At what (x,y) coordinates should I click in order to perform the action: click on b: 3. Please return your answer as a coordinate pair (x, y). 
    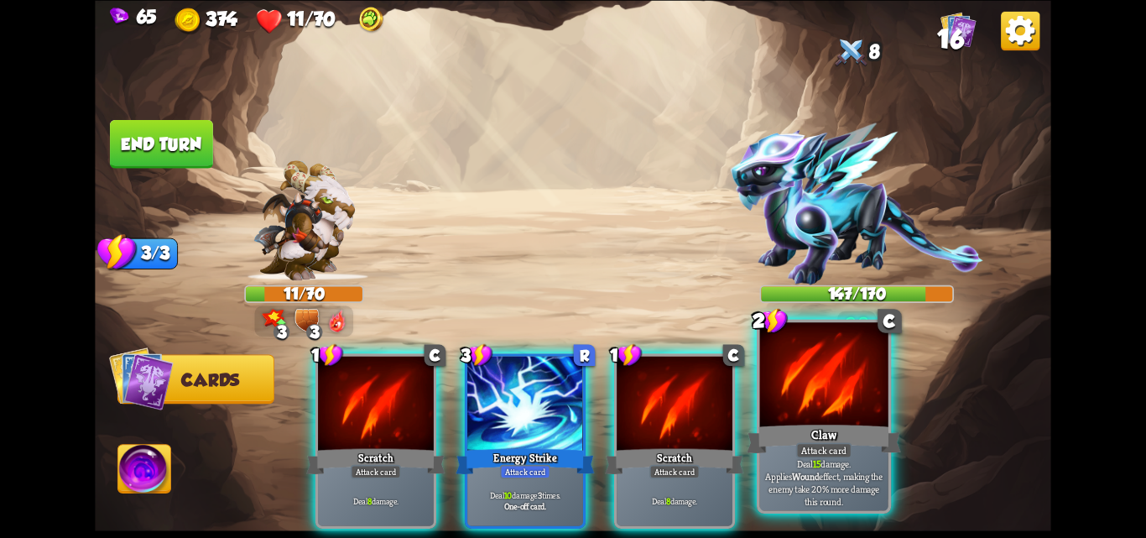
    Looking at the image, I should click on (540, 495).